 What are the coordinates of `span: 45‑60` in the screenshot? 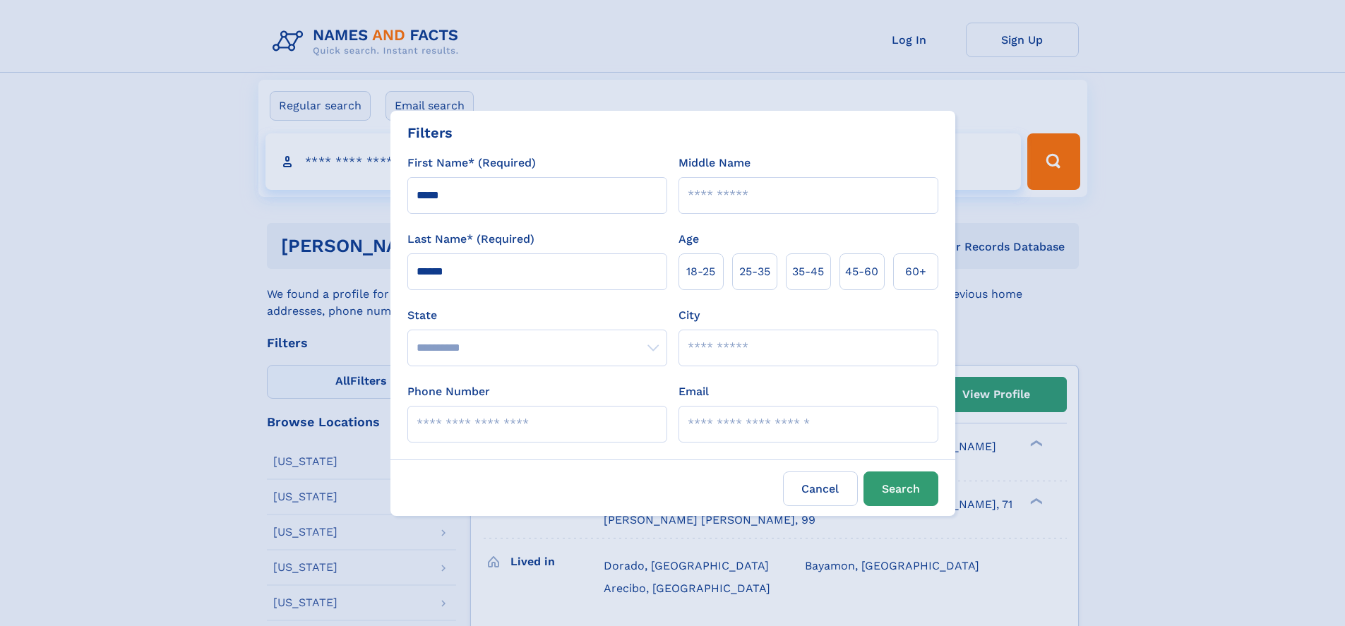 It's located at (861, 272).